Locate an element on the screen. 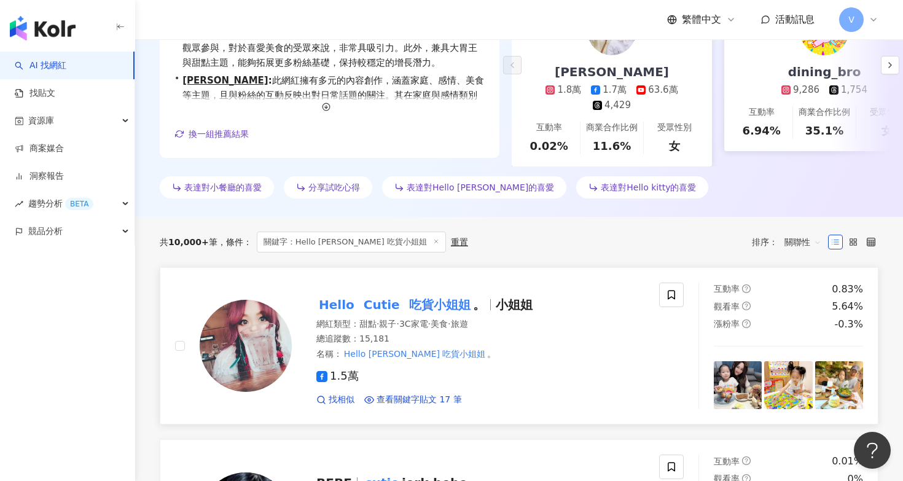  a: 查看關鍵字貼文 17 筆 is located at coordinates (413, 400).